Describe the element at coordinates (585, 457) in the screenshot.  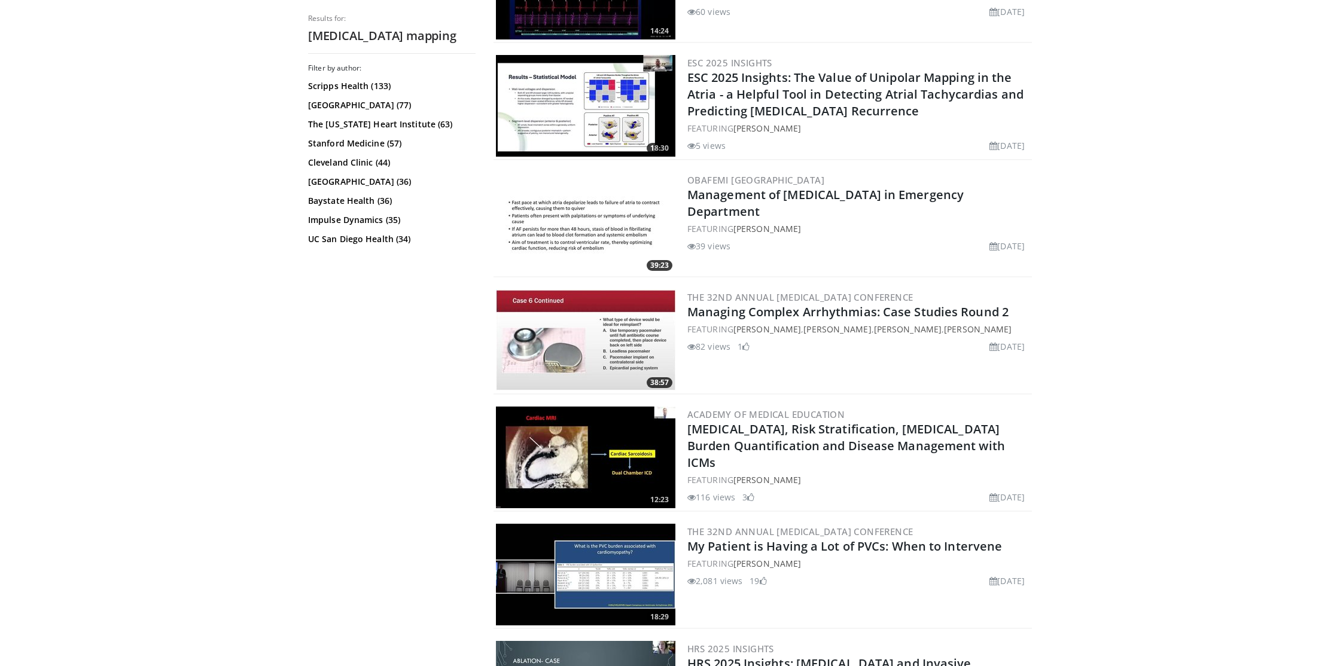
I see `img: 2c7e40d2-8149-448d-8d4d-968ccfaaa780.300x170_q85_crop-smart_upscale.jpg` at that location.